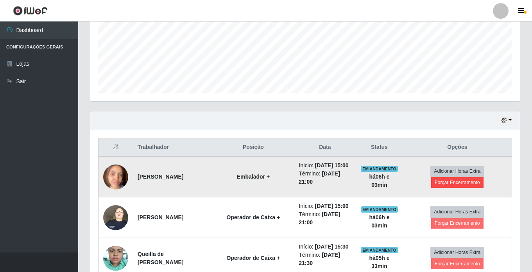  Describe the element at coordinates (253, 177) in the screenshot. I see `strong: Embalador +` at that location.